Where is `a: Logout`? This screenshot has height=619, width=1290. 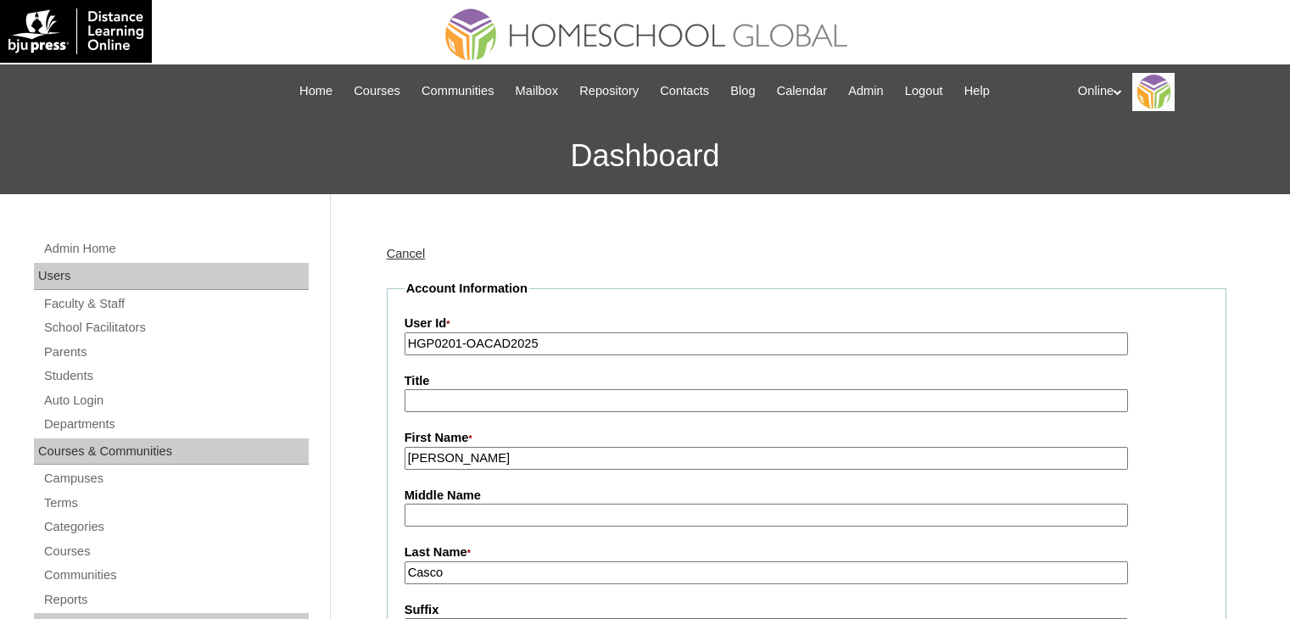
a: Logout is located at coordinates (923, 91).